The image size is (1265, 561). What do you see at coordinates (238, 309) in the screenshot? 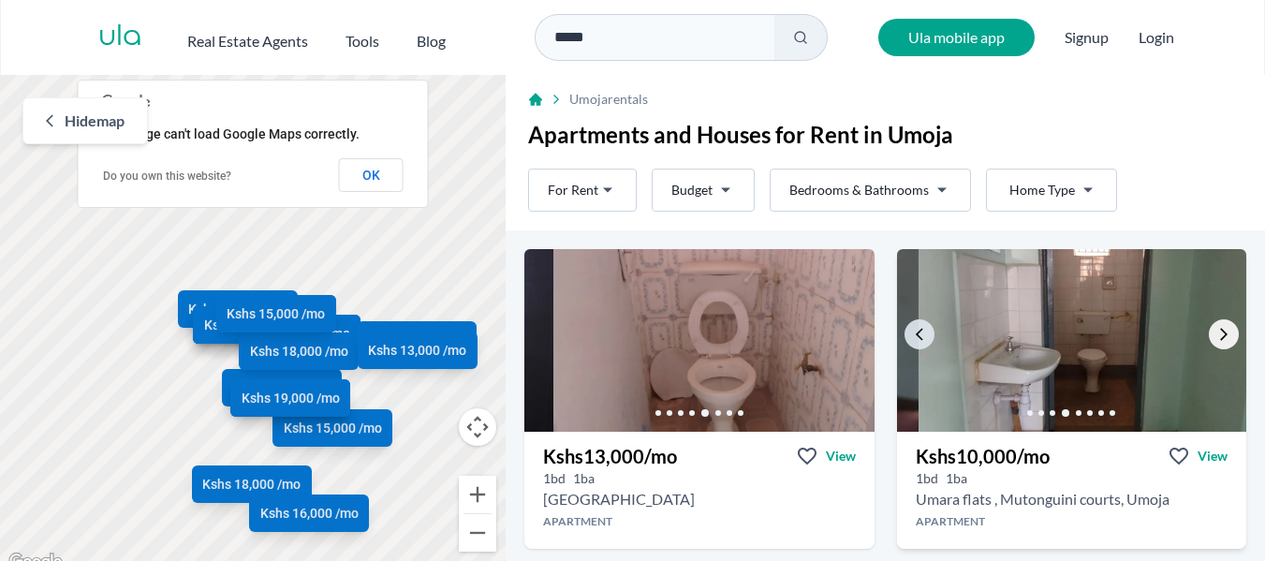
I see `button: Kshs 11,000 /mo` at bounding box center [238, 309].